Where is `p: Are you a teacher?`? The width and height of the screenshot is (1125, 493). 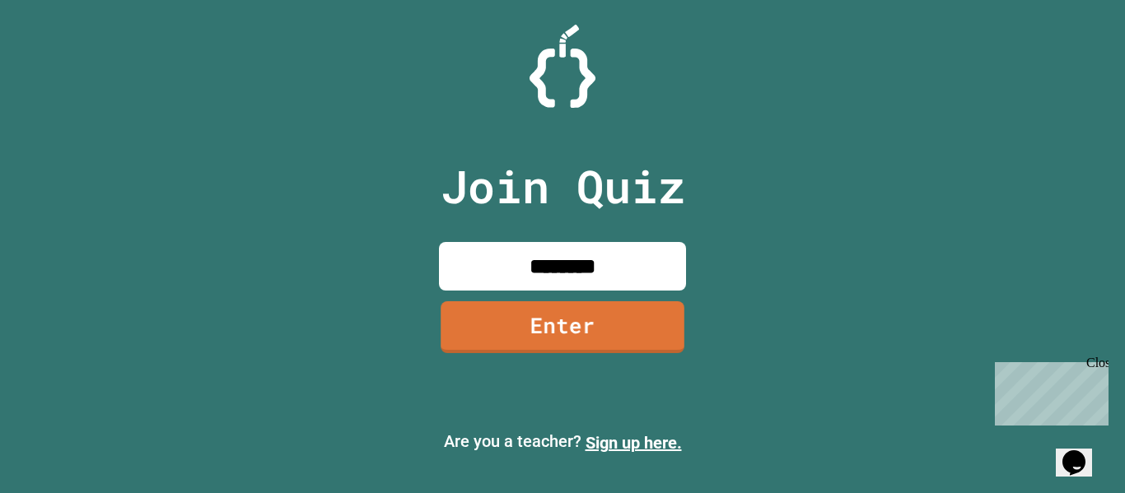
p: Are you a teacher? is located at coordinates (562, 442).